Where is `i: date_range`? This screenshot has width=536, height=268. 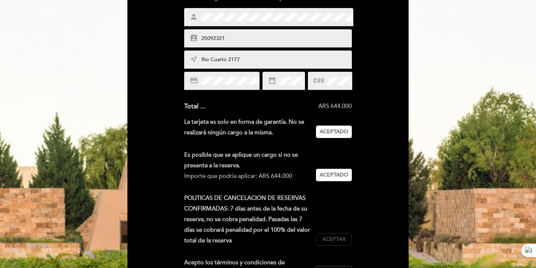
i: date_range is located at coordinates (272, 81).